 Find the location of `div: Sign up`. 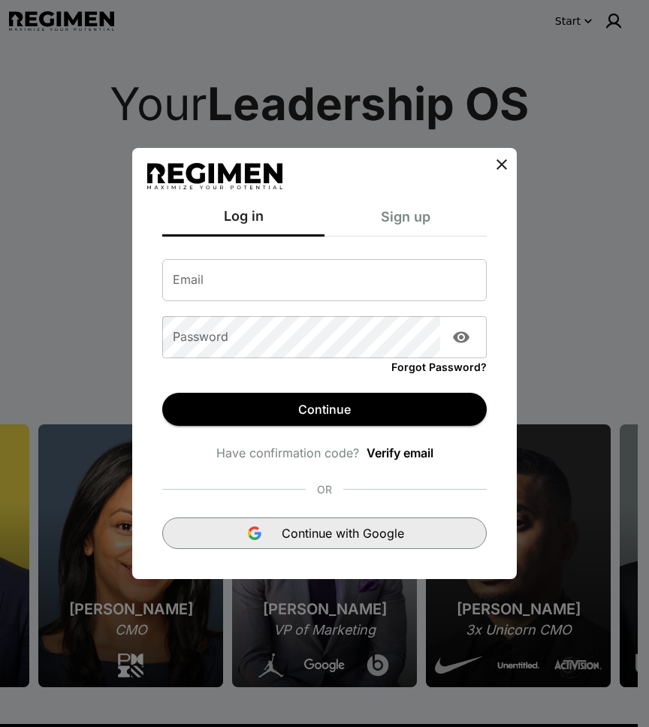

div: Sign up is located at coordinates (406, 221).